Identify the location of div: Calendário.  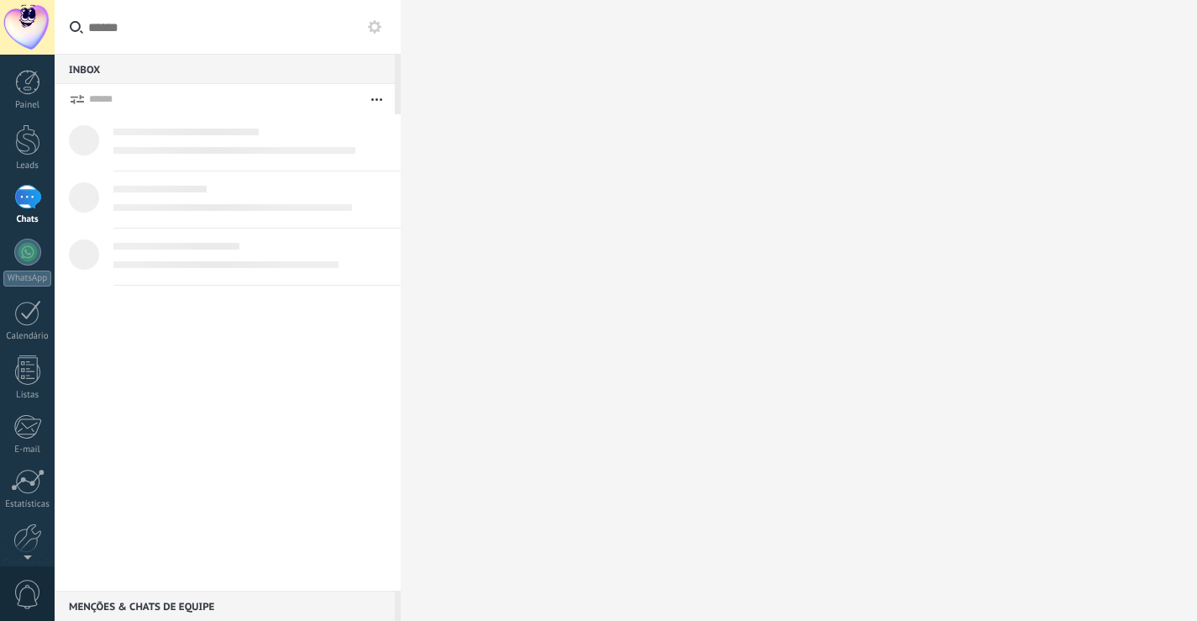
(28, 336).